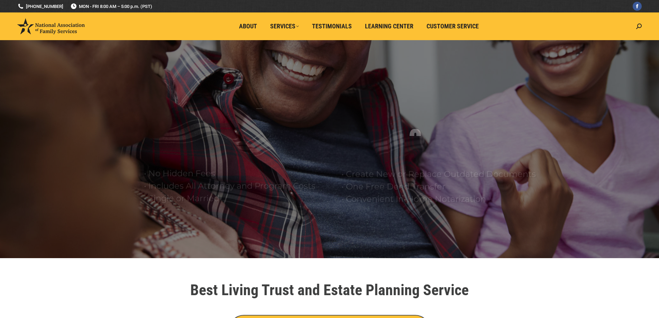 This screenshot has height=318, width=659. Describe the element at coordinates (248, 26) in the screenshot. I see `span: About` at that location.